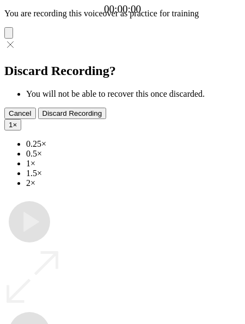 The image size is (245, 324). I want to click on button: 1×, so click(13, 125).